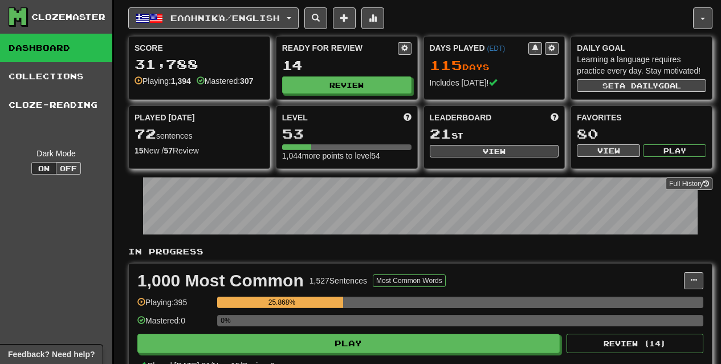  Describe the element at coordinates (689, 184) in the screenshot. I see `a: Full History` at that location.